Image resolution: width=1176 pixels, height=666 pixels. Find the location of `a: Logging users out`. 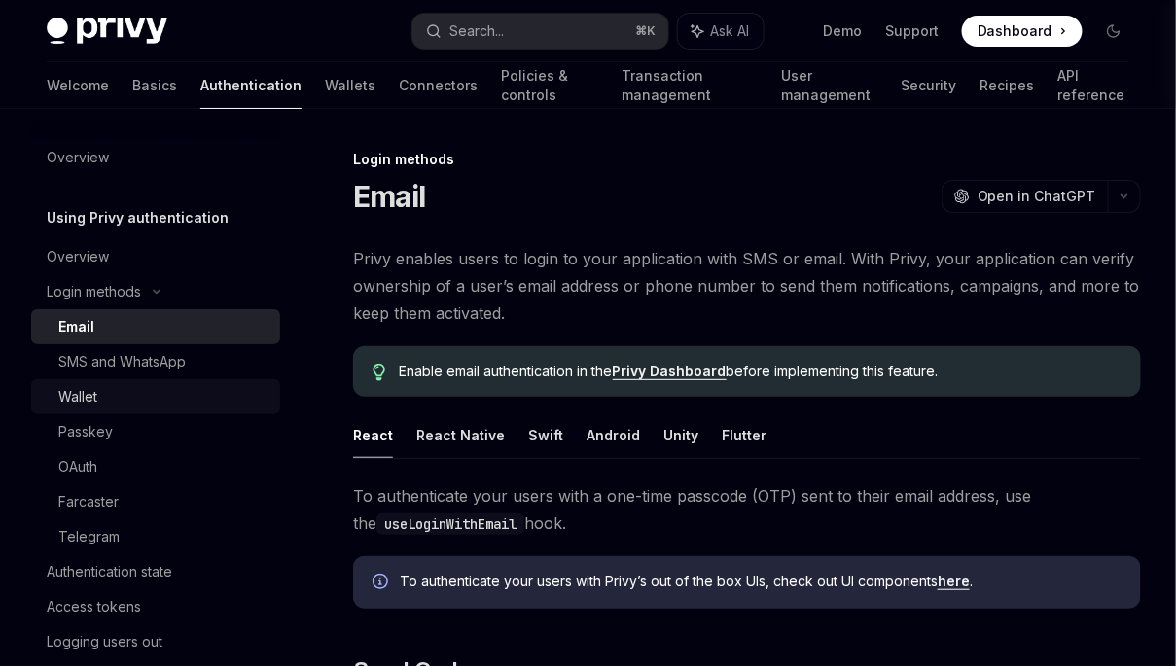

a: Logging users out is located at coordinates (156, 642).